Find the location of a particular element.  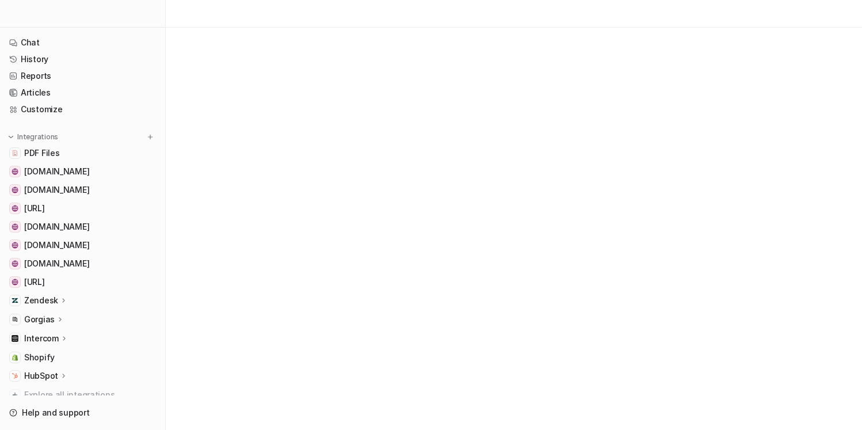

p: HubSpot is located at coordinates (41, 376).